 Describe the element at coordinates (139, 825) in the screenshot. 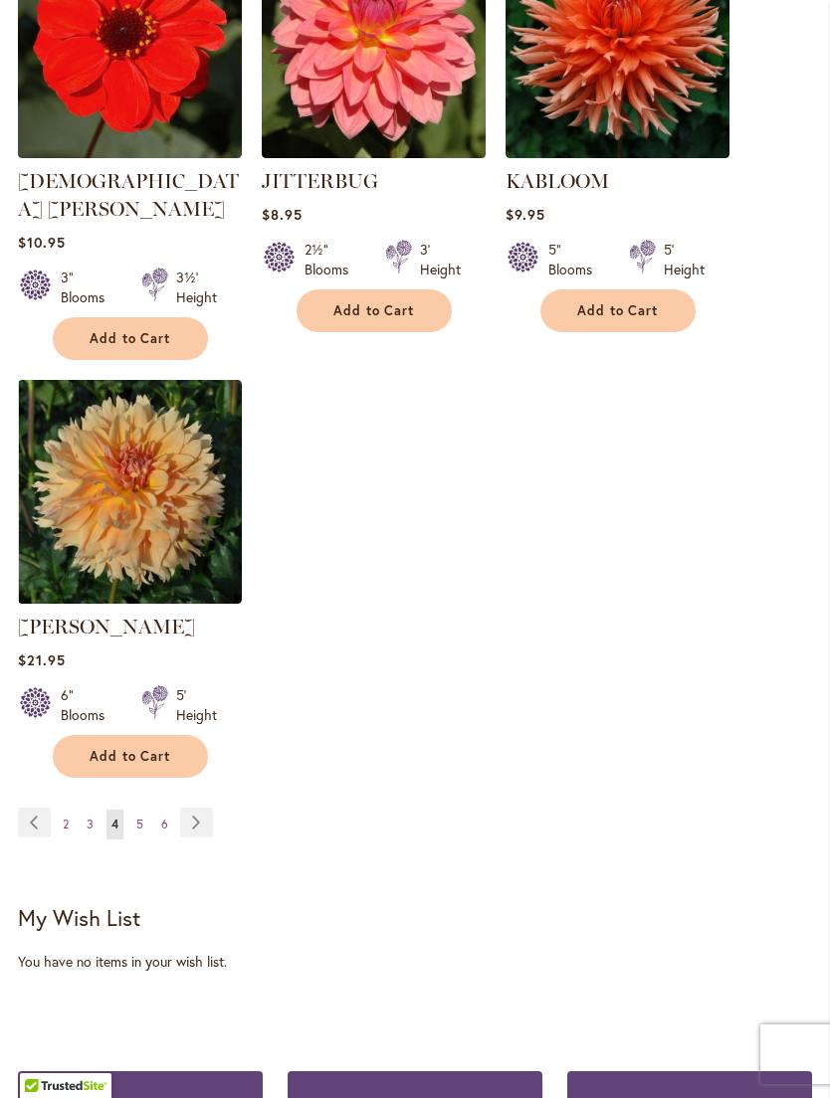

I see `a: 5` at that location.